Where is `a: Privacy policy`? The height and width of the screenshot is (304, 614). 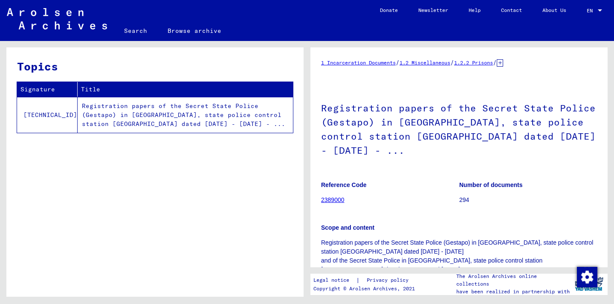
a: Privacy policy is located at coordinates (389, 280).